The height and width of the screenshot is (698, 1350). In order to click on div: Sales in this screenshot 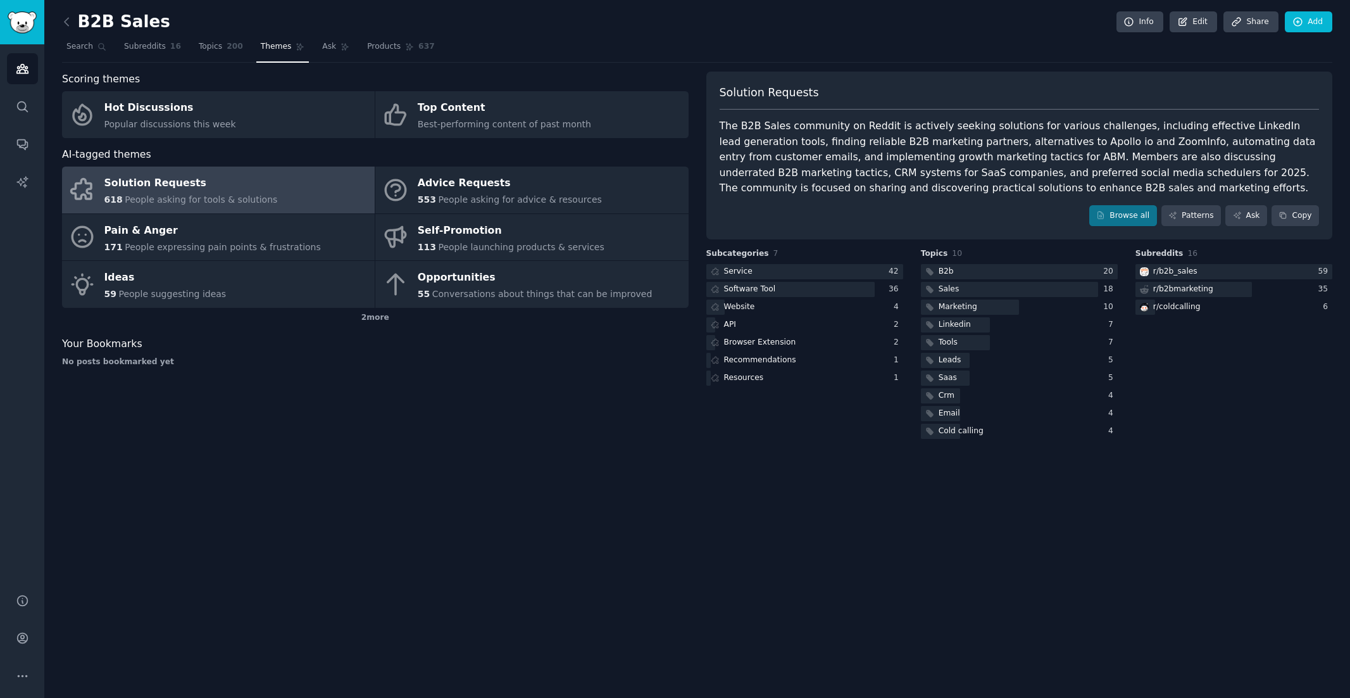, I will do `click(949, 289)`.